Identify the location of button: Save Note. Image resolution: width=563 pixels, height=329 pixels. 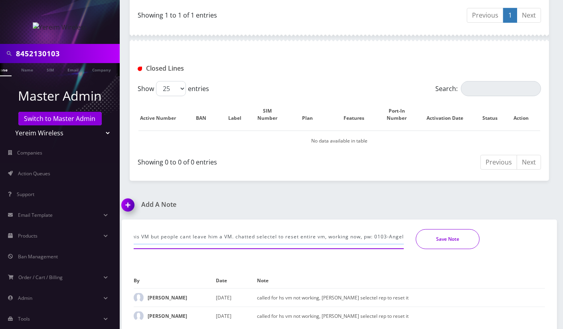
(447, 239).